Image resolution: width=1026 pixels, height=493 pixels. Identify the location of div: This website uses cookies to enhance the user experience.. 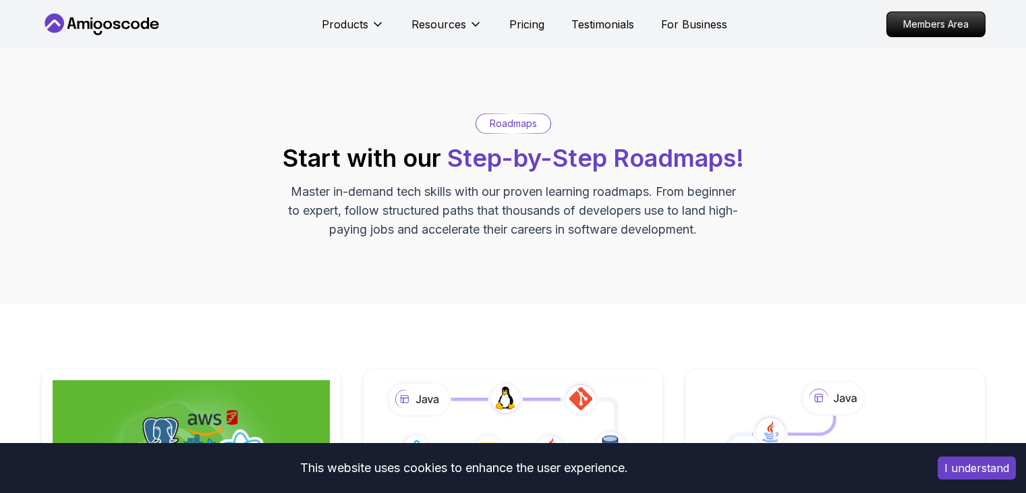
(464, 468).